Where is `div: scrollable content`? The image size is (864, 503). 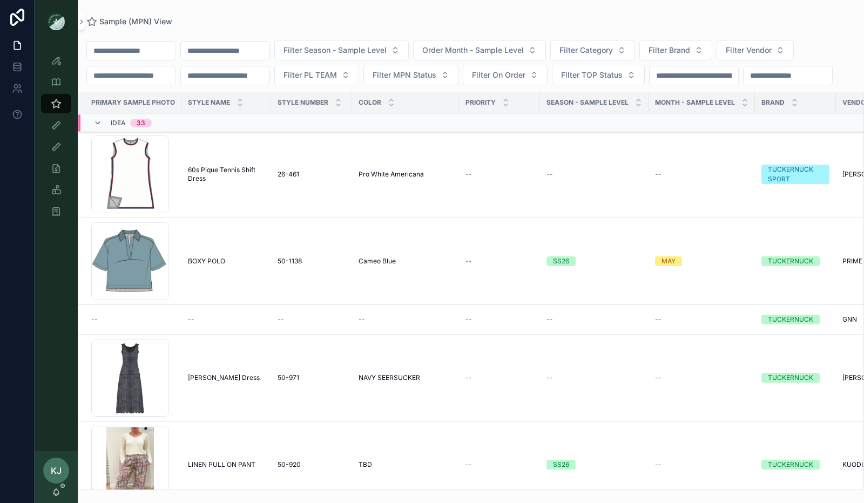
div: scrollable content is located at coordinates (56, 139).